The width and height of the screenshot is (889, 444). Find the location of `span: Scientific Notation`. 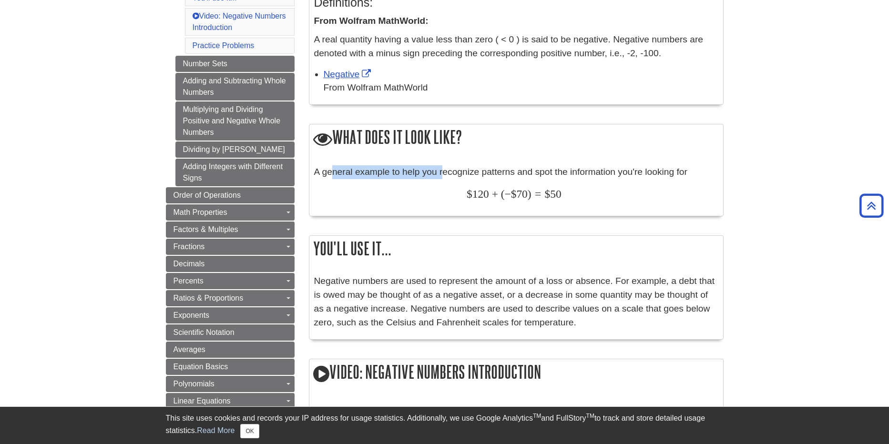

span: Scientific Notation is located at coordinates (204, 332).